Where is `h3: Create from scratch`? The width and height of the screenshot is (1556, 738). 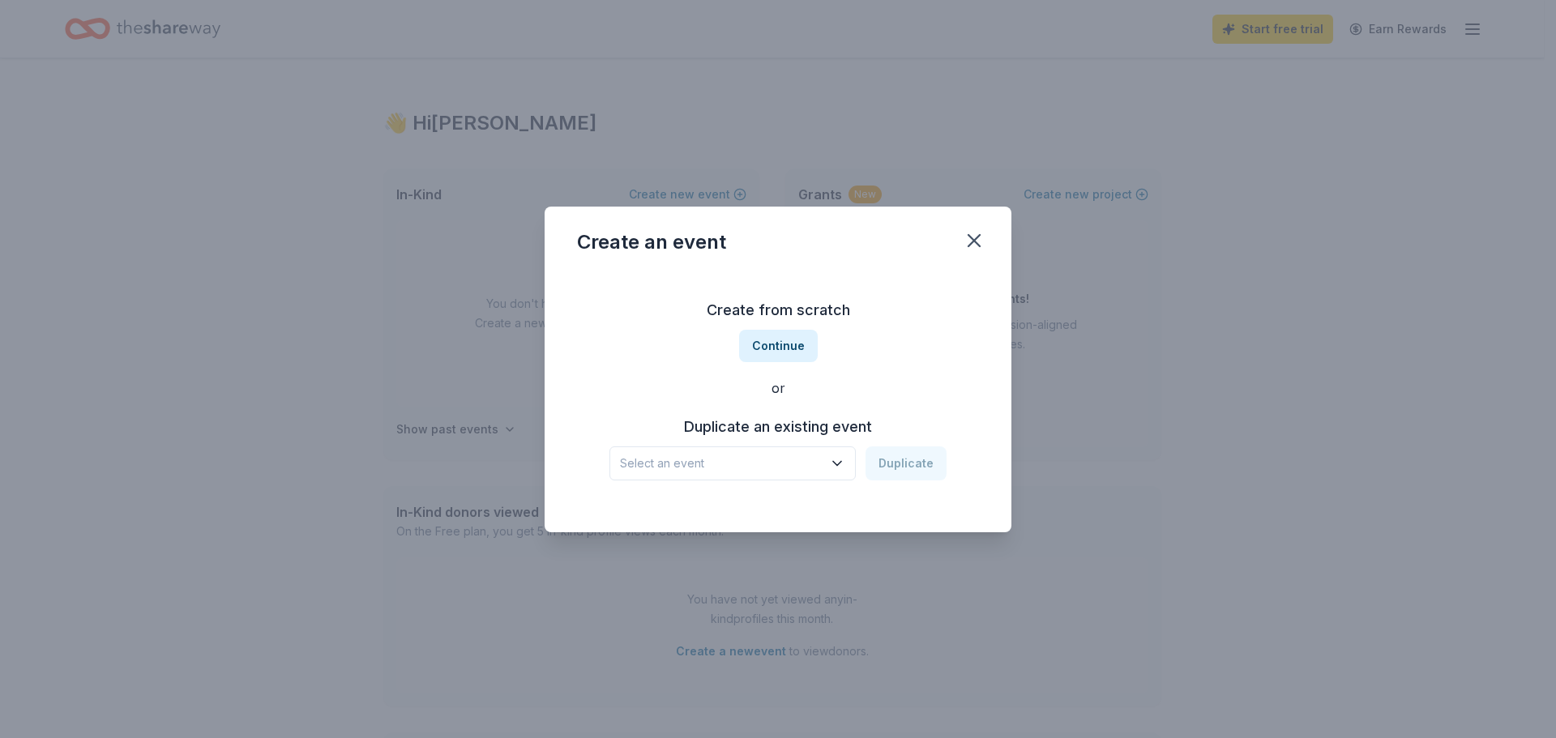 h3: Create from scratch is located at coordinates (778, 310).